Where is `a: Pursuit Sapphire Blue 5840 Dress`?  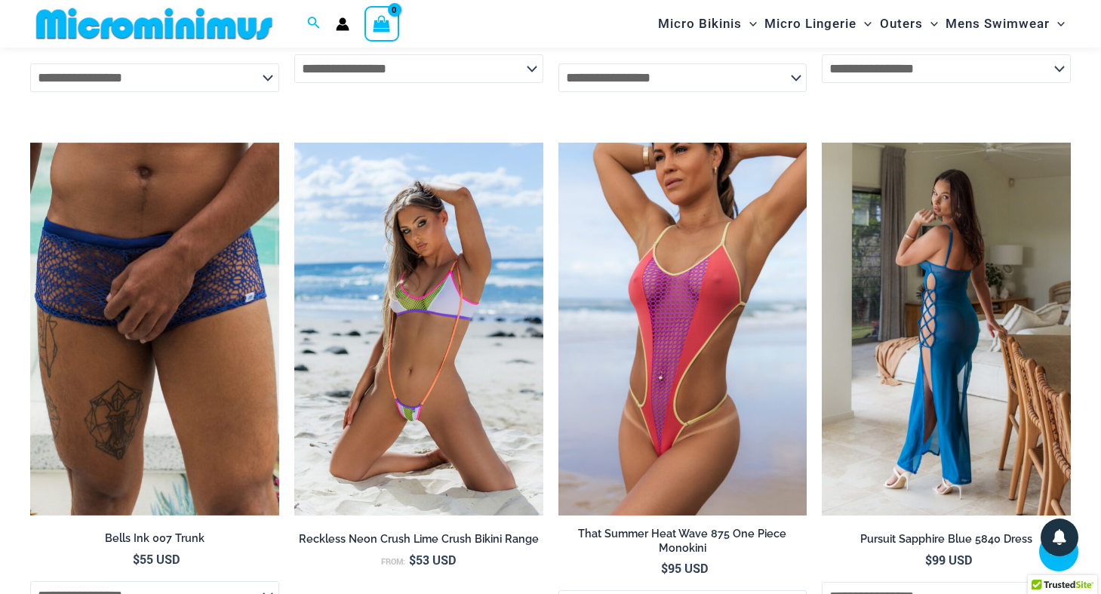 a: Pursuit Sapphire Blue 5840 Dress is located at coordinates (946, 542).